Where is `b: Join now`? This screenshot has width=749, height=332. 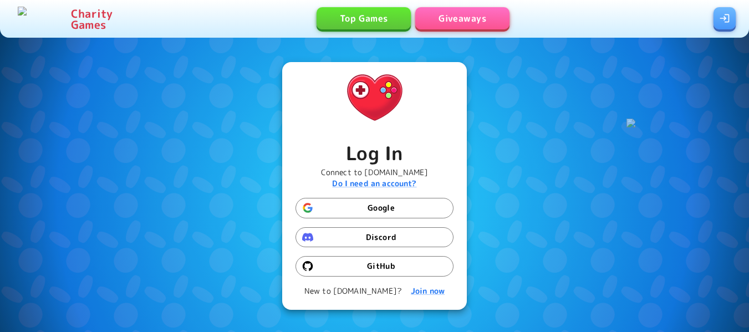 b: Join now is located at coordinates (428, 291).